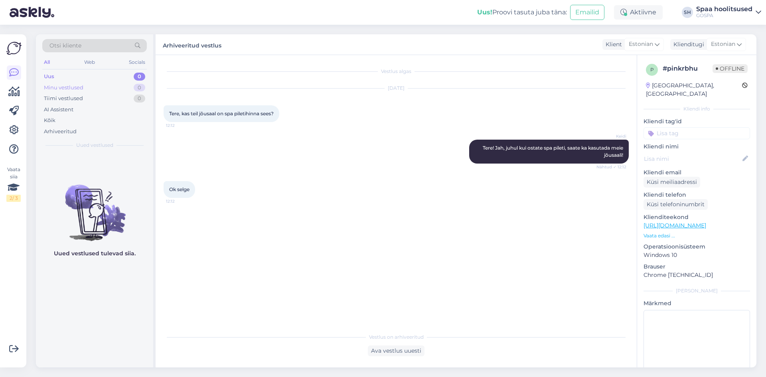 This screenshot has width=766, height=377. What do you see at coordinates (697, 303) in the screenshot?
I see `p: Märkmed` at bounding box center [697, 303].